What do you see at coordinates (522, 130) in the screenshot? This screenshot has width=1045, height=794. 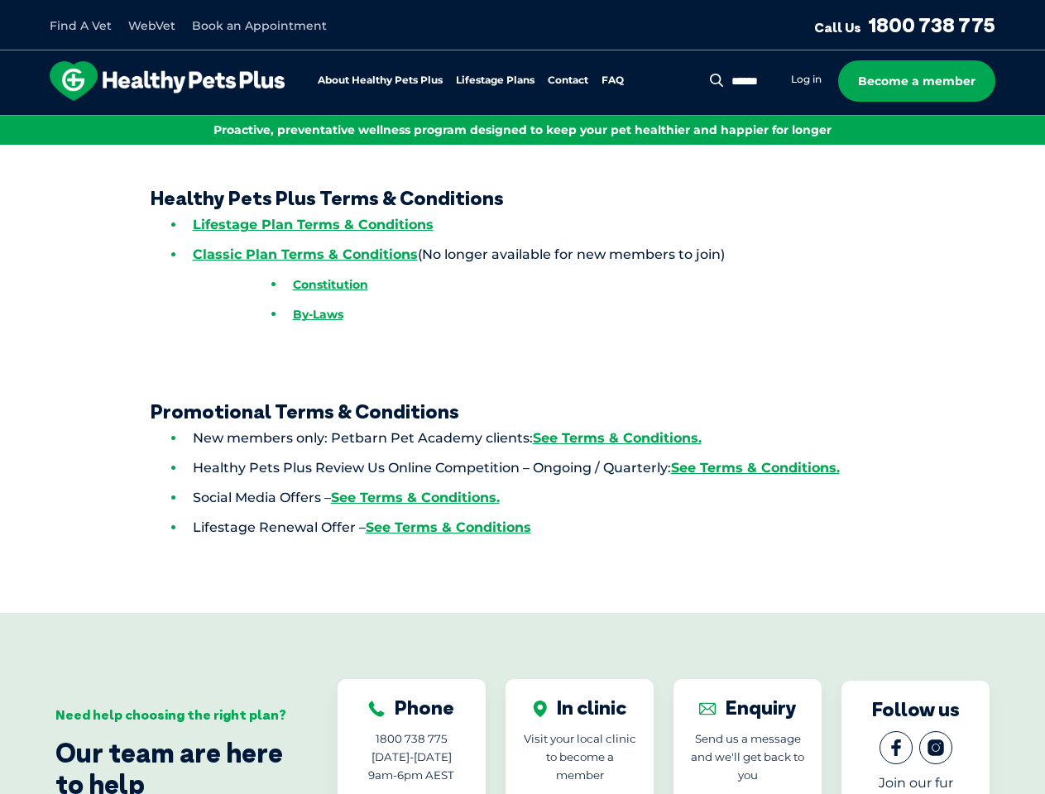 I see `span: Proactive, preventative wellness program designed to keep your pet healthier and happier for longer` at bounding box center [522, 130].